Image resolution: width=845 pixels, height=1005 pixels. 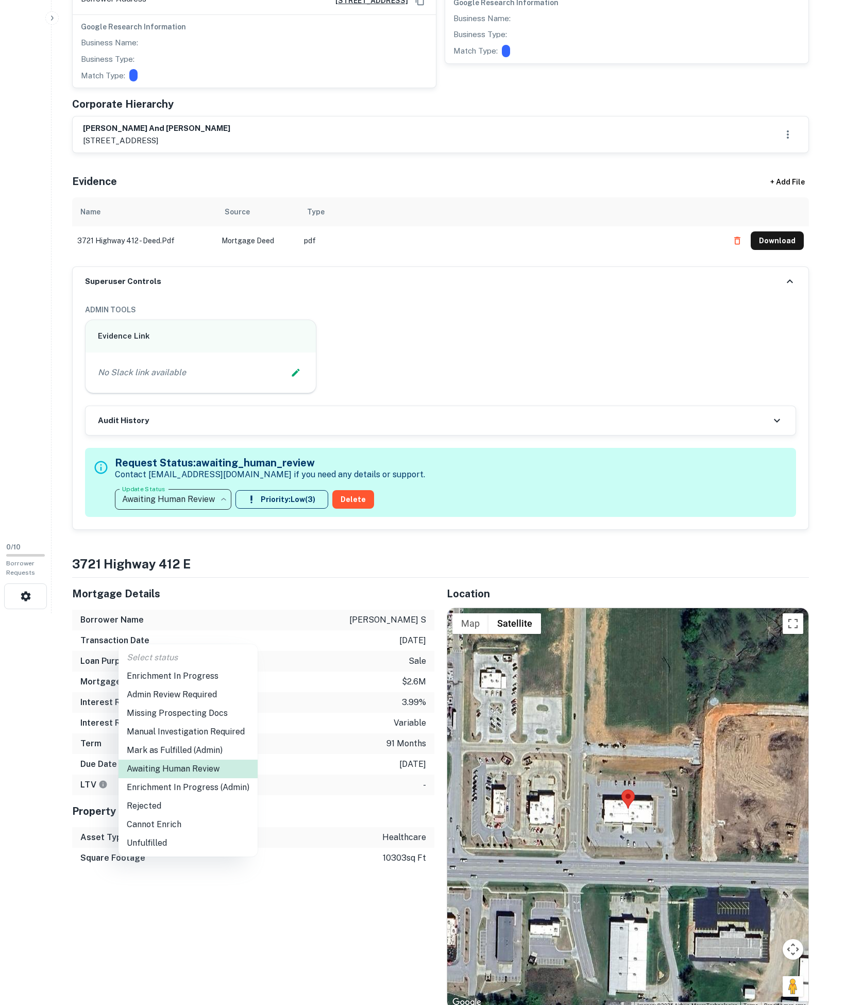 I want to click on li: Mark as Fulfilled (Admin), so click(x=188, y=750).